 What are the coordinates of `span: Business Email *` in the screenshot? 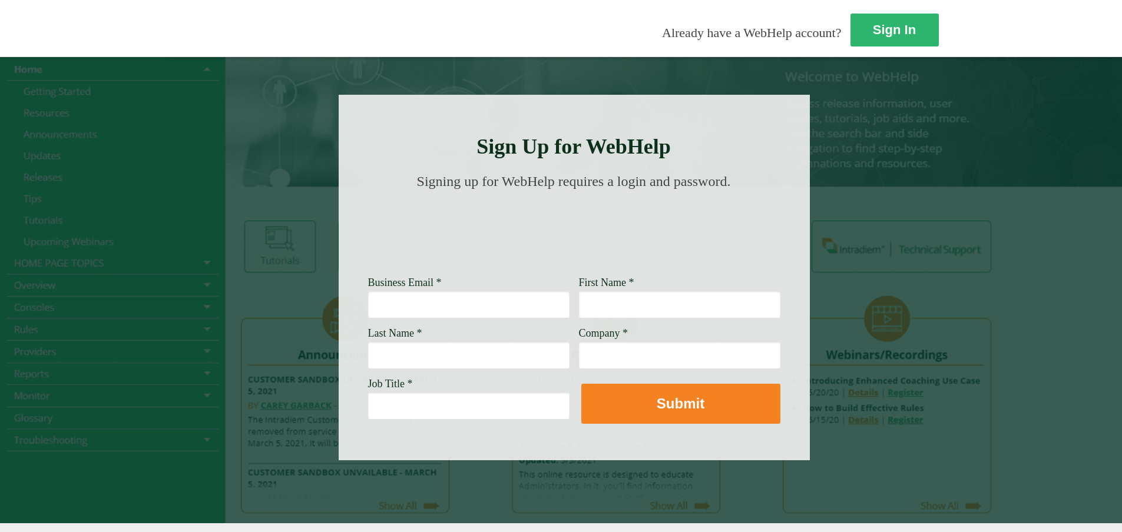 It's located at (404, 283).